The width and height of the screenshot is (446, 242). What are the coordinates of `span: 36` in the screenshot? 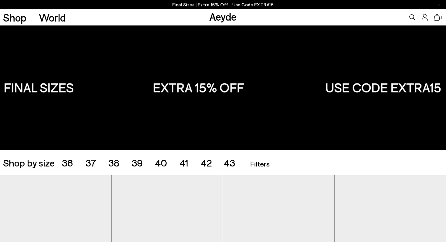 It's located at (67, 163).